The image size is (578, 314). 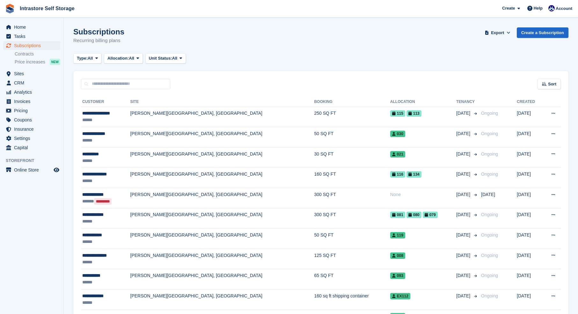 What do you see at coordinates (165, 58) in the screenshot?
I see `button: Unit Status: All` at bounding box center [165, 58].